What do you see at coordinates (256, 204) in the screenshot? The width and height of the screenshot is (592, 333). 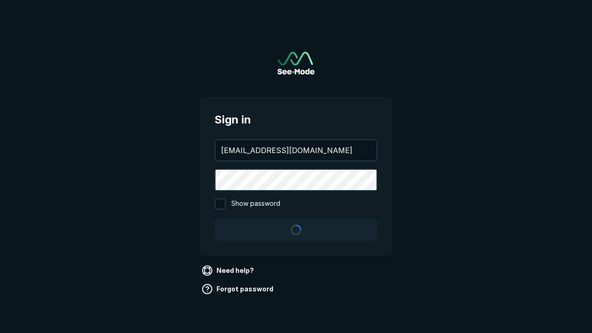 I see `span: Show password` at bounding box center [256, 204].